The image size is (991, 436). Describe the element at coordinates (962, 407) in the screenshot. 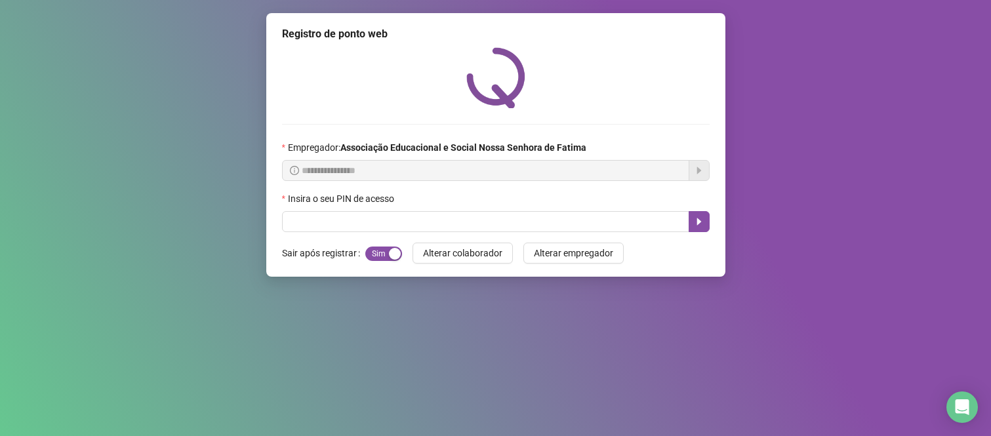

I see `div: Open Intercom Messenger` at that location.